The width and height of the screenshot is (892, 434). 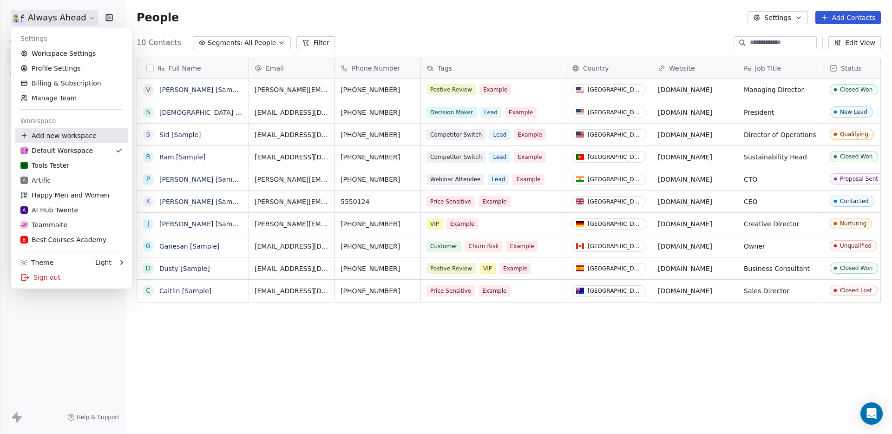 What do you see at coordinates (72, 136) in the screenshot?
I see `div: Add new workspace` at bounding box center [72, 136].